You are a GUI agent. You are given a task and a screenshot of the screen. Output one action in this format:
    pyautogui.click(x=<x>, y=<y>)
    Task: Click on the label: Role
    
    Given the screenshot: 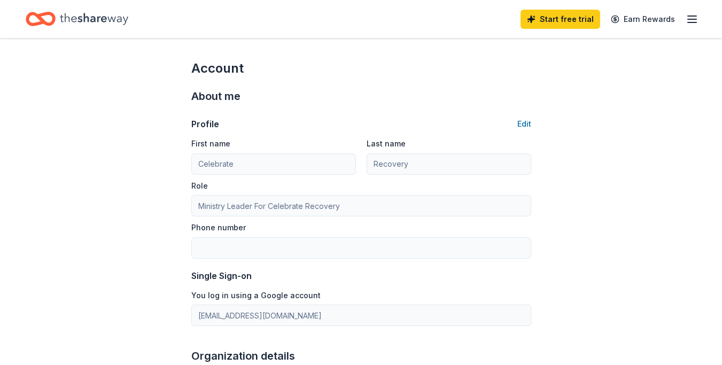 What is the action you would take?
    pyautogui.click(x=199, y=186)
    